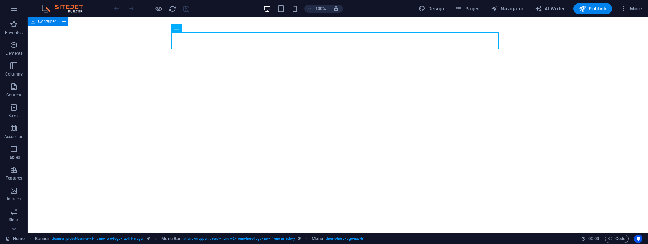 Image resolution: width=648 pixels, height=244 pixels. I want to click on nav: breadcrumb, so click(200, 239).